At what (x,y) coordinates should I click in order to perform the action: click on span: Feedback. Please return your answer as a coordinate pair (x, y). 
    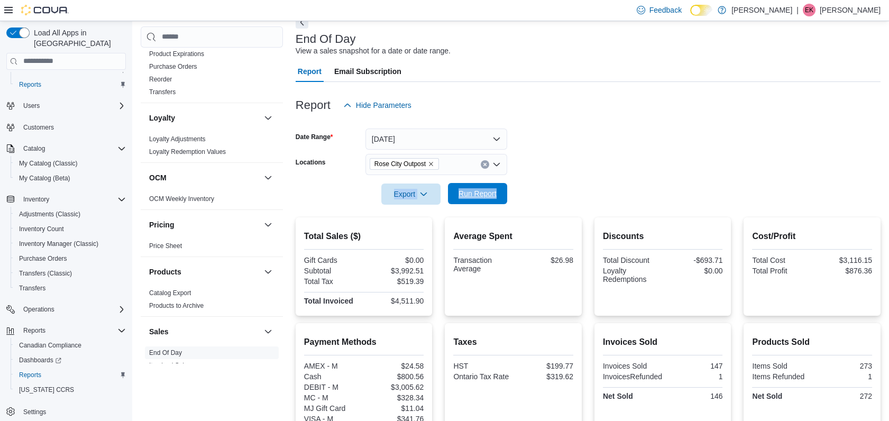
    Looking at the image, I should click on (665, 10).